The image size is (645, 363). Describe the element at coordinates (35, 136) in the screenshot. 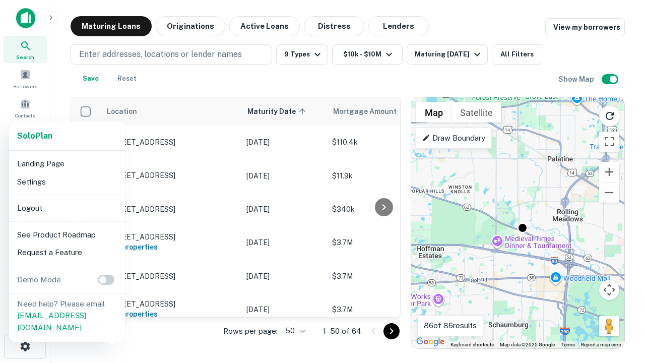

I see `strong: Solo Plan` at that location.